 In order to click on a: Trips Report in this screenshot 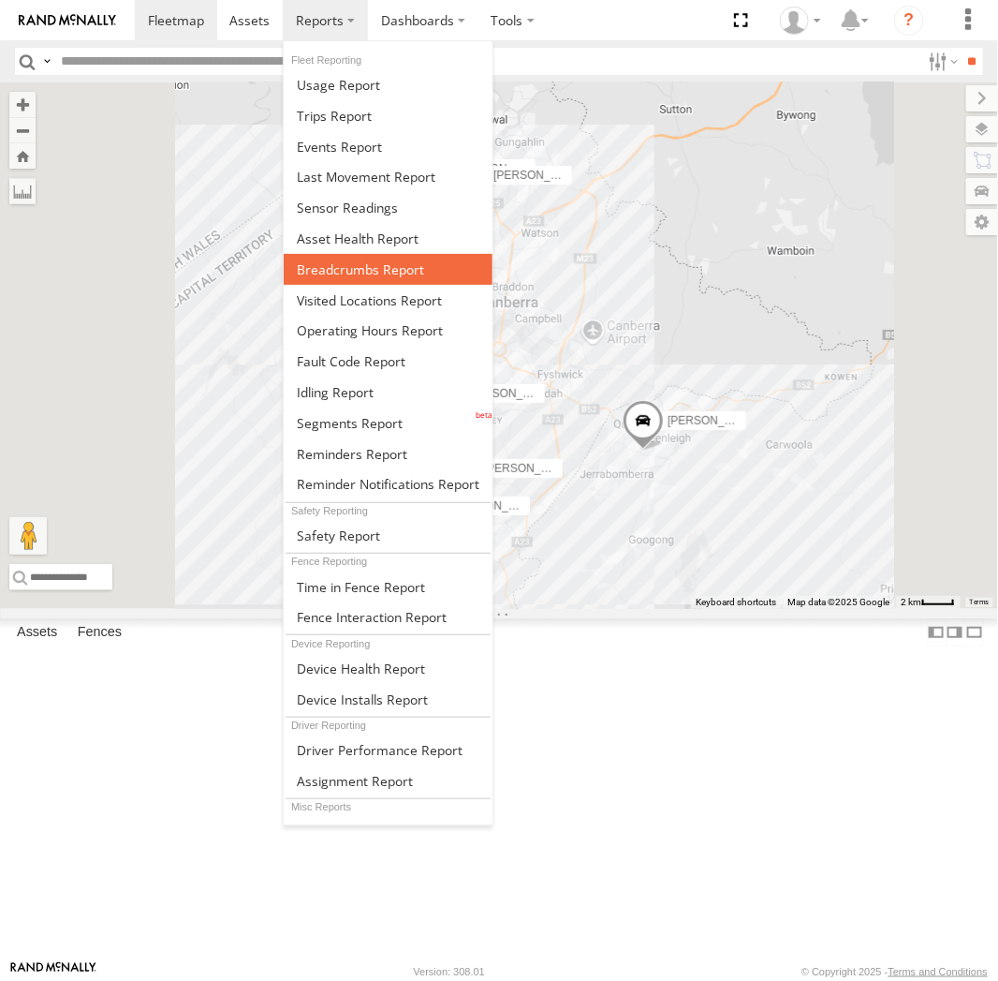, I will do `click(388, 115)`.